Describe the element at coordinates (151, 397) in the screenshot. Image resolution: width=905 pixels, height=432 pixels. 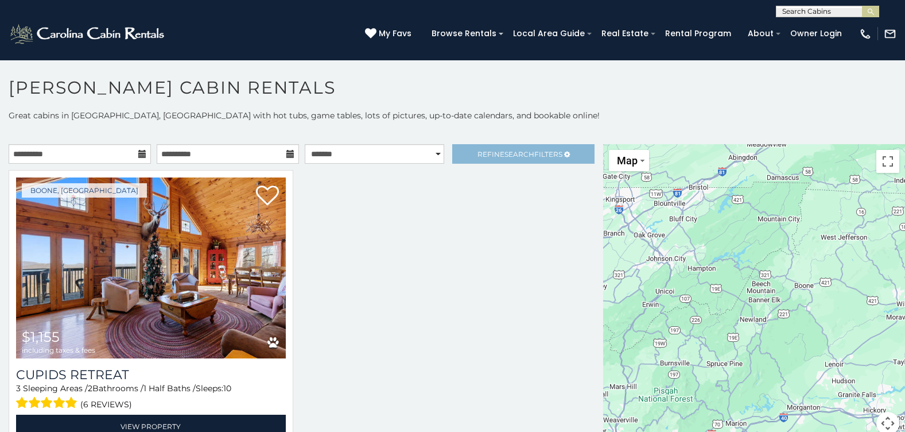
I see `div: Sleeping Areas / Bathrooms / Sleeps:` at that location.